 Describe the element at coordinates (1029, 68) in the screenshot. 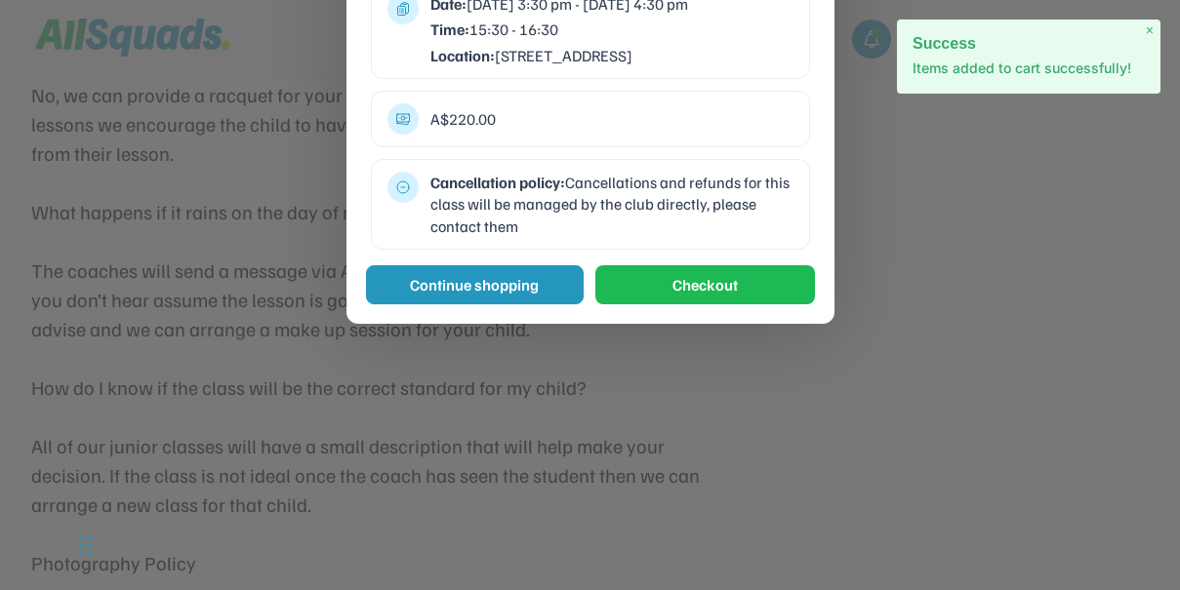

I see `p: Items added to cart successfully!` at that location.